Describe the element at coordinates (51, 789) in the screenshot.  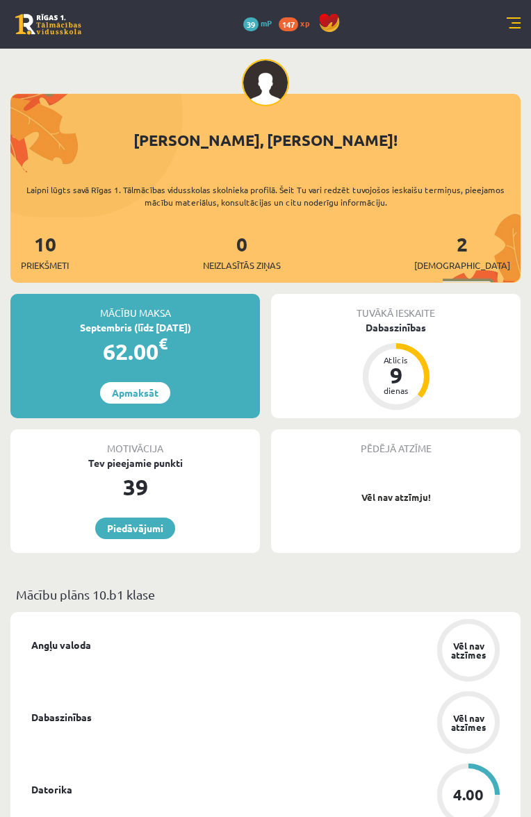
I see `a: Datorika` at that location.